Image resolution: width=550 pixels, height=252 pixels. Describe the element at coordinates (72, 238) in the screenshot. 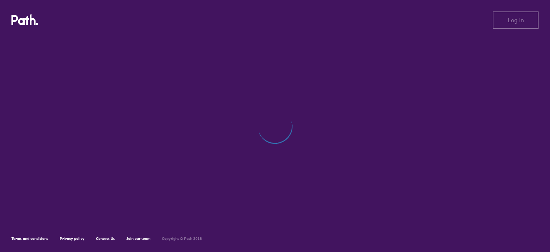

I see `a: Privacy policy` at that location.